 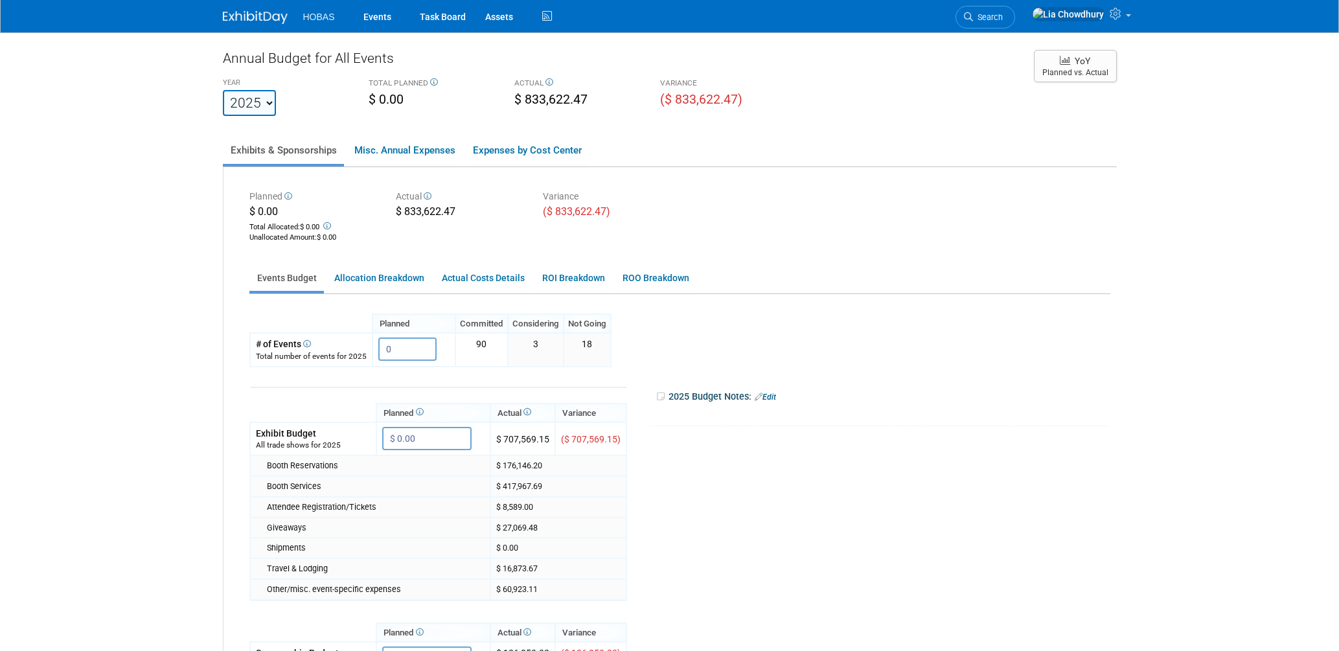 I want to click on a: Events Budget, so click(x=286, y=278).